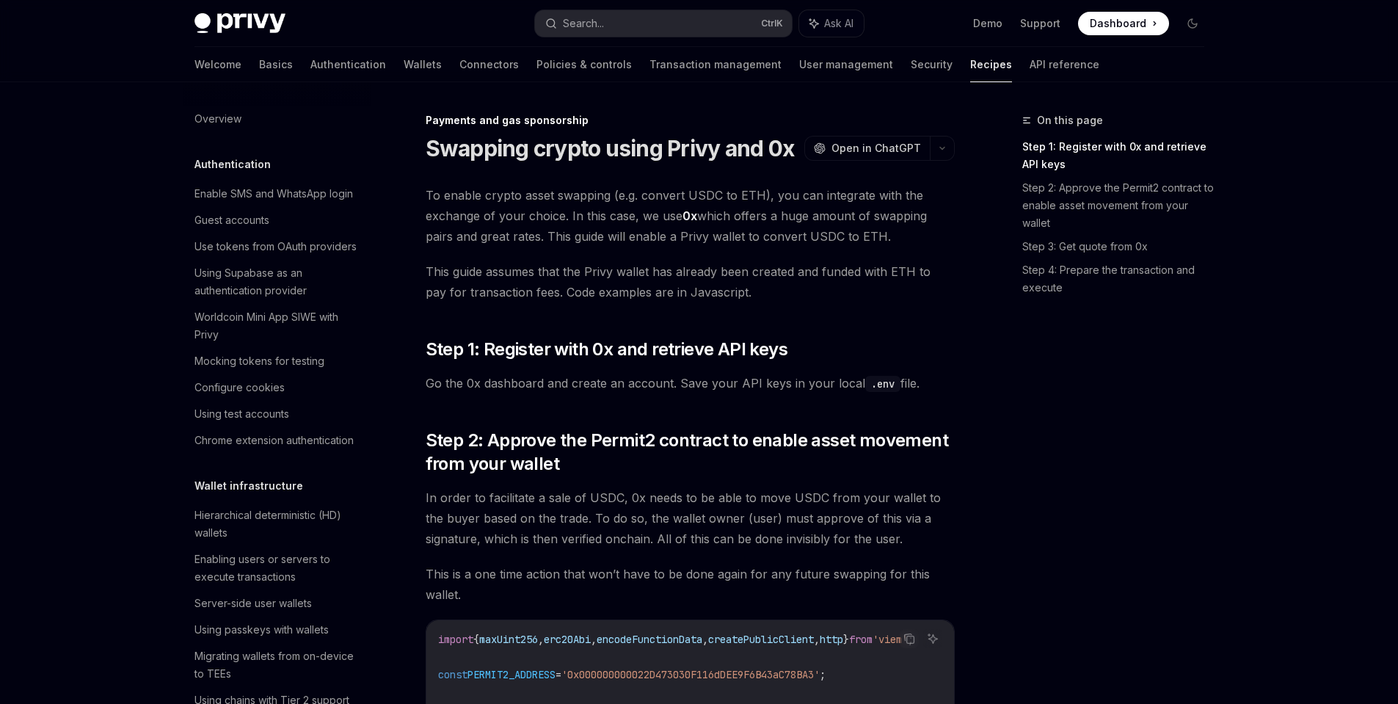  What do you see at coordinates (690, 216) in the screenshot?
I see `a: 0x` at bounding box center [690, 216].